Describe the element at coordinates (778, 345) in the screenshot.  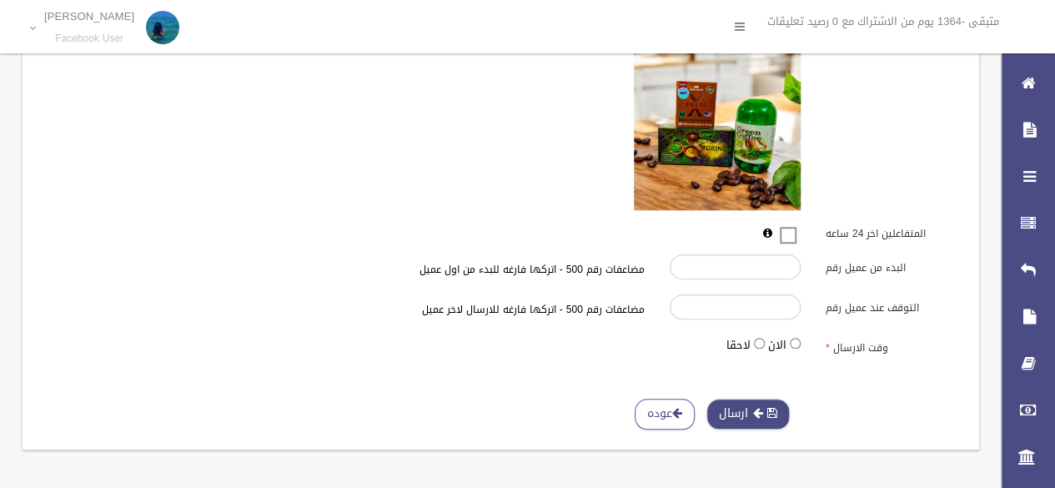
I see `label: الان` at that location.